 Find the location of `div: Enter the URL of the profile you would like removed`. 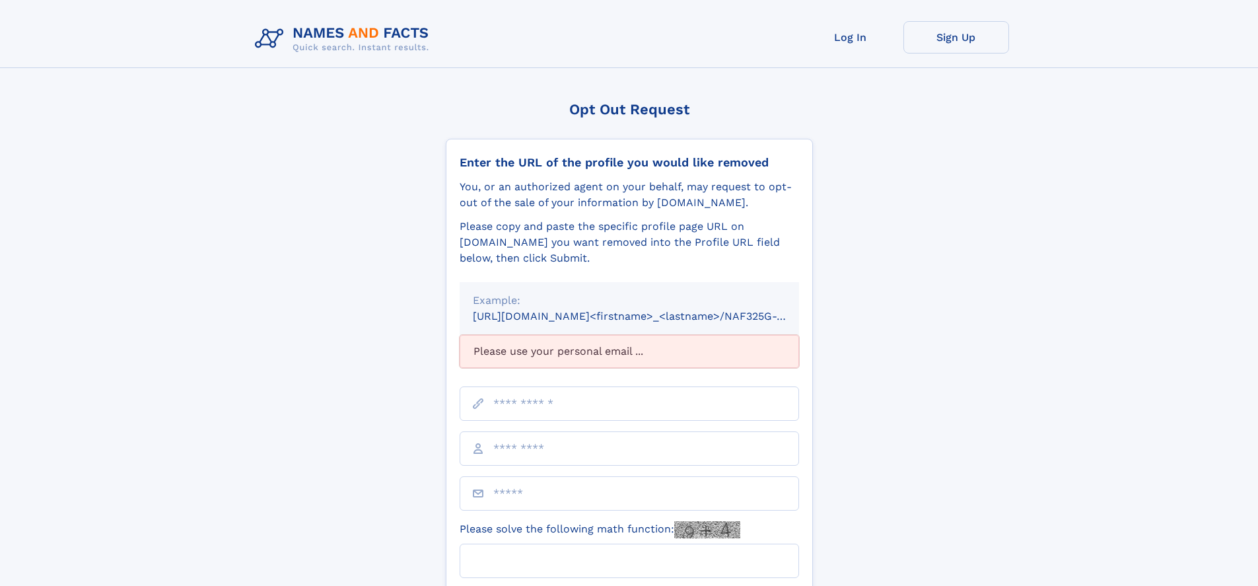

div: Enter the URL of the profile you would like removed is located at coordinates (629, 162).